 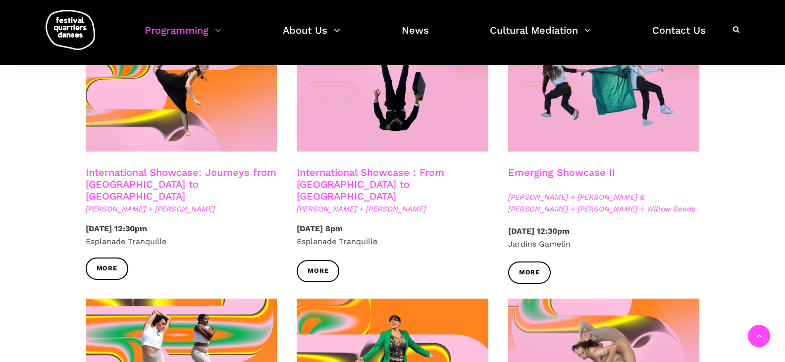 I want to click on a: Emerging Showcase II, so click(x=562, y=172).